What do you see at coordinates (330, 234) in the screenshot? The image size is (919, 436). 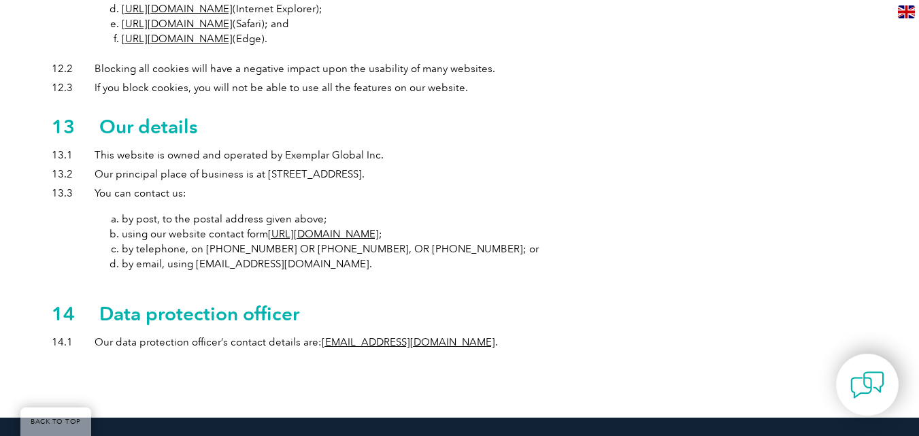 I see `li: using our website contact form ;` at bounding box center [330, 234].